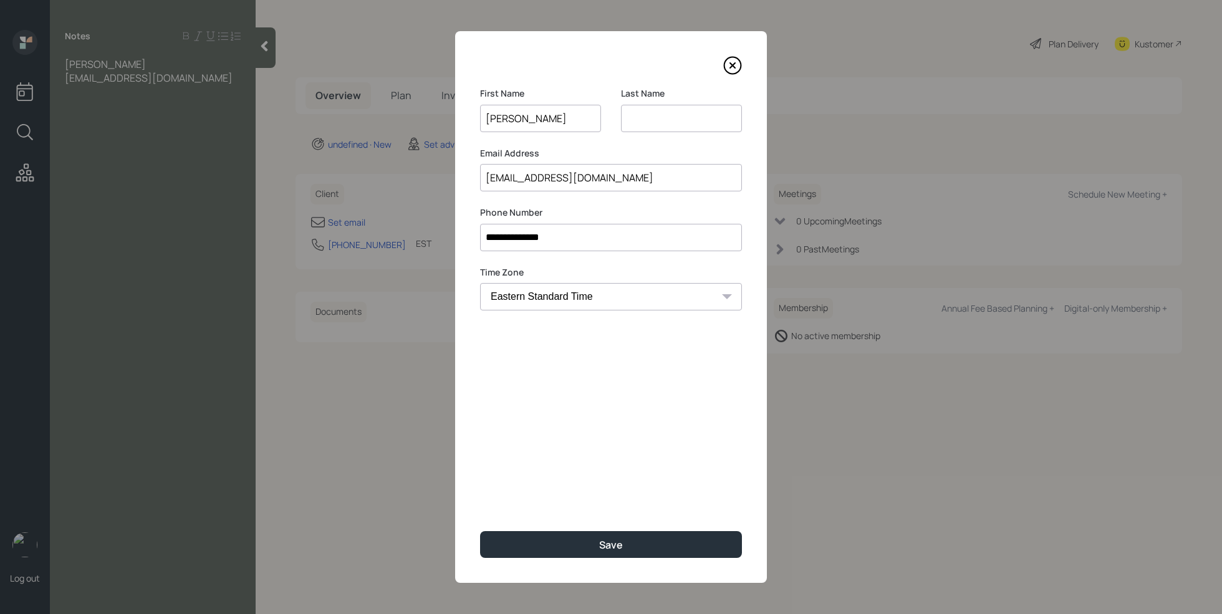  What do you see at coordinates (682, 94) in the screenshot?
I see `label: Last Name` at bounding box center [682, 94].